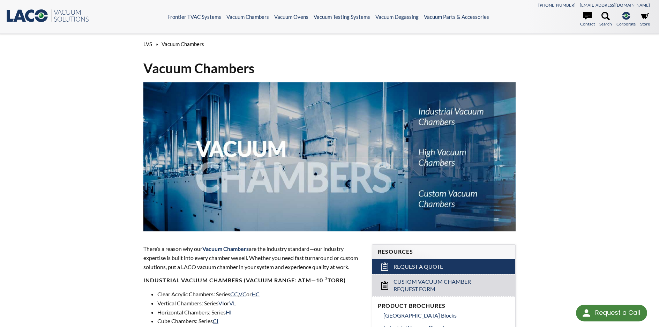 This screenshot has height=327, width=659. What do you see at coordinates (216, 321) in the screenshot?
I see `a: CI` at bounding box center [216, 321].